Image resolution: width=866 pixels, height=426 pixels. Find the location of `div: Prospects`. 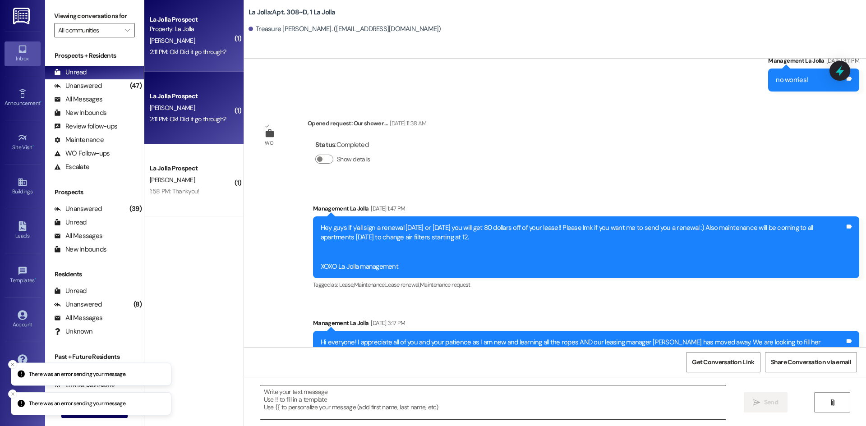

div: Prospects is located at coordinates (94, 192).